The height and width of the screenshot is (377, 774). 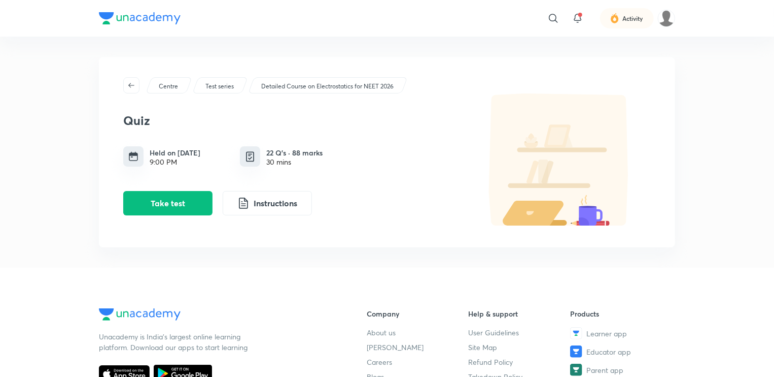 I want to click on img: default, so click(x=560, y=159).